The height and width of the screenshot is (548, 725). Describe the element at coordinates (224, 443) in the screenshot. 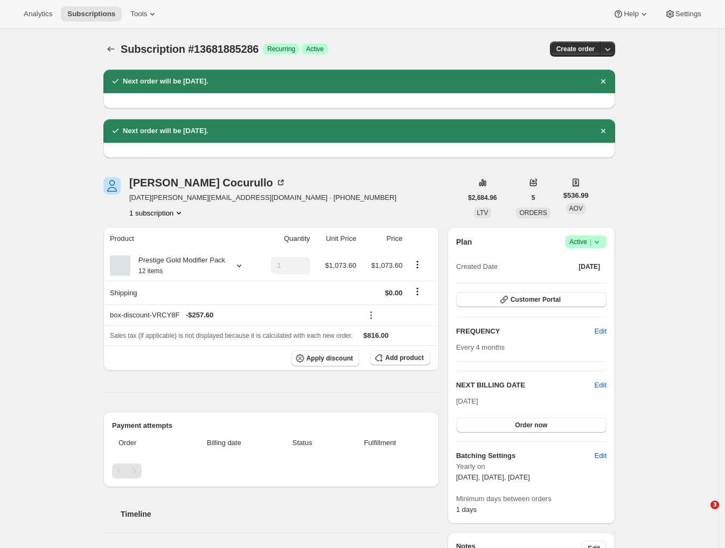

I see `span: Billing date` at that location.